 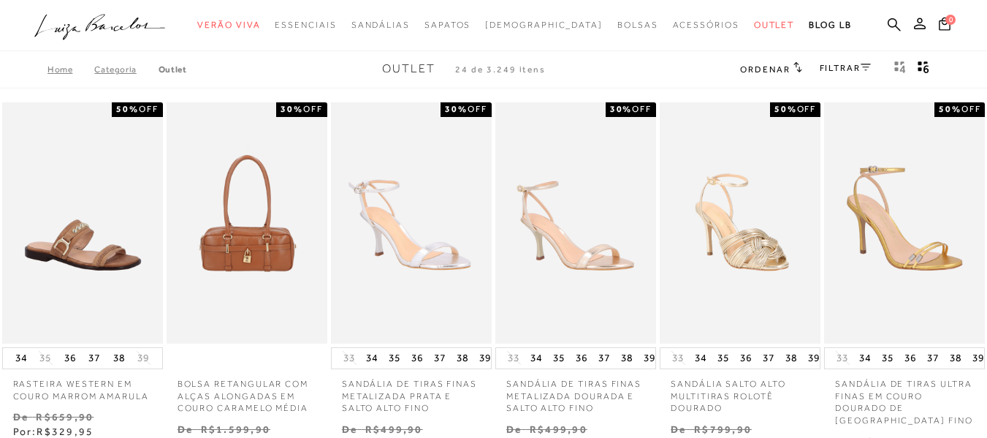 I want to click on button: Mostrar 4 produtos por linha, so click(x=900, y=69).